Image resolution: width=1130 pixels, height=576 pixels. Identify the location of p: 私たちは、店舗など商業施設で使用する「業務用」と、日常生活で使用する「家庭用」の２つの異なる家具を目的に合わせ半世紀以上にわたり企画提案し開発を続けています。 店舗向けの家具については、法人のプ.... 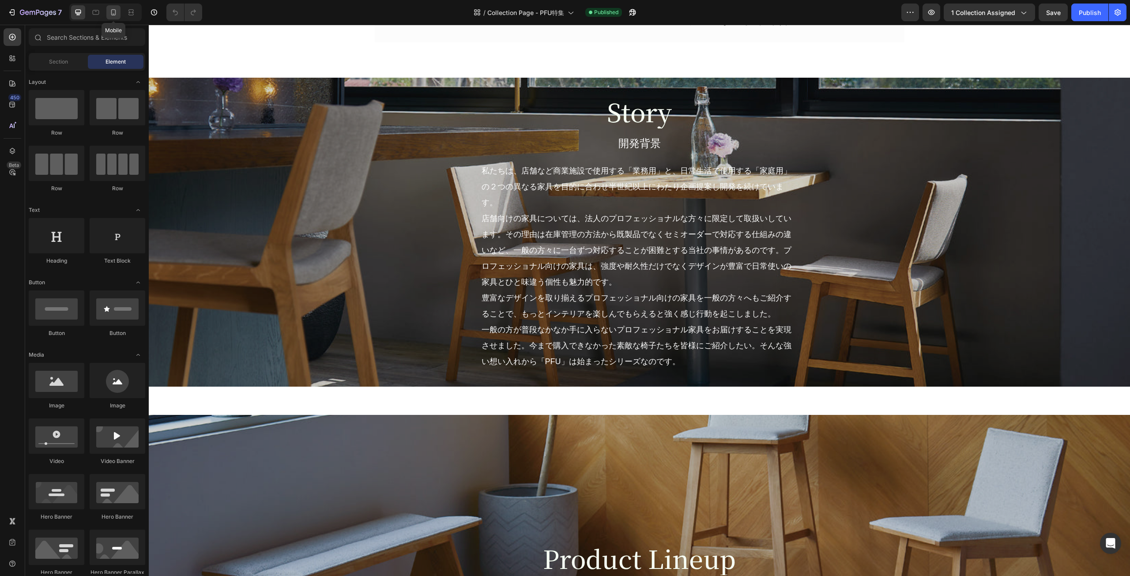
(491, 241).